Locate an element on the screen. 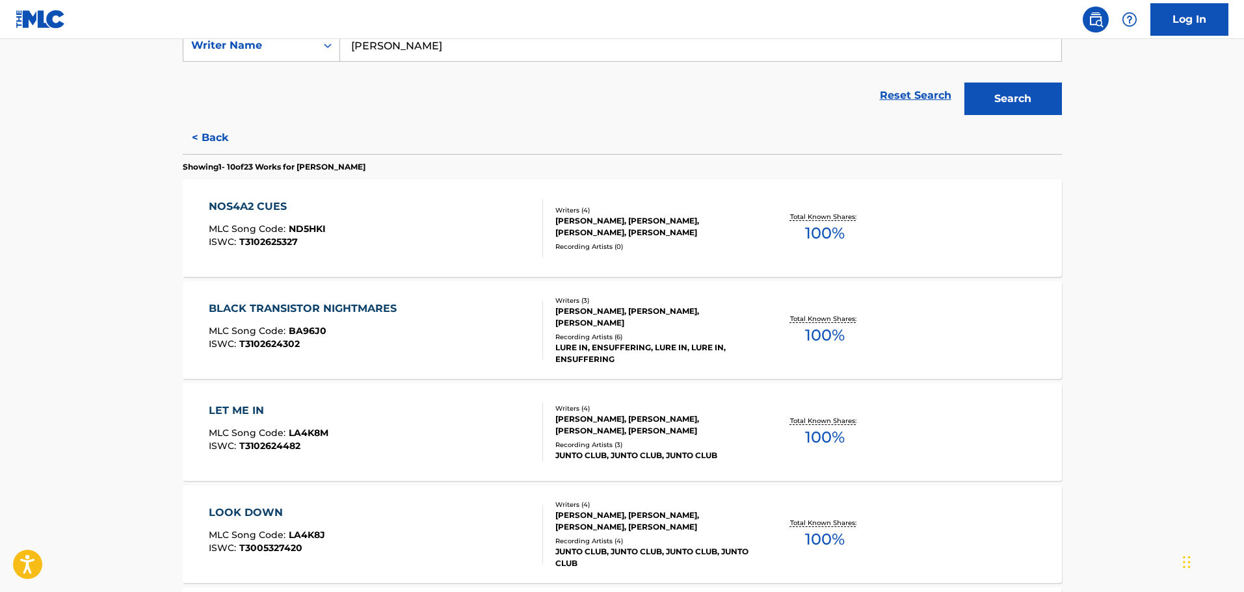  div: NOS4A2 CUES is located at coordinates (267, 207).